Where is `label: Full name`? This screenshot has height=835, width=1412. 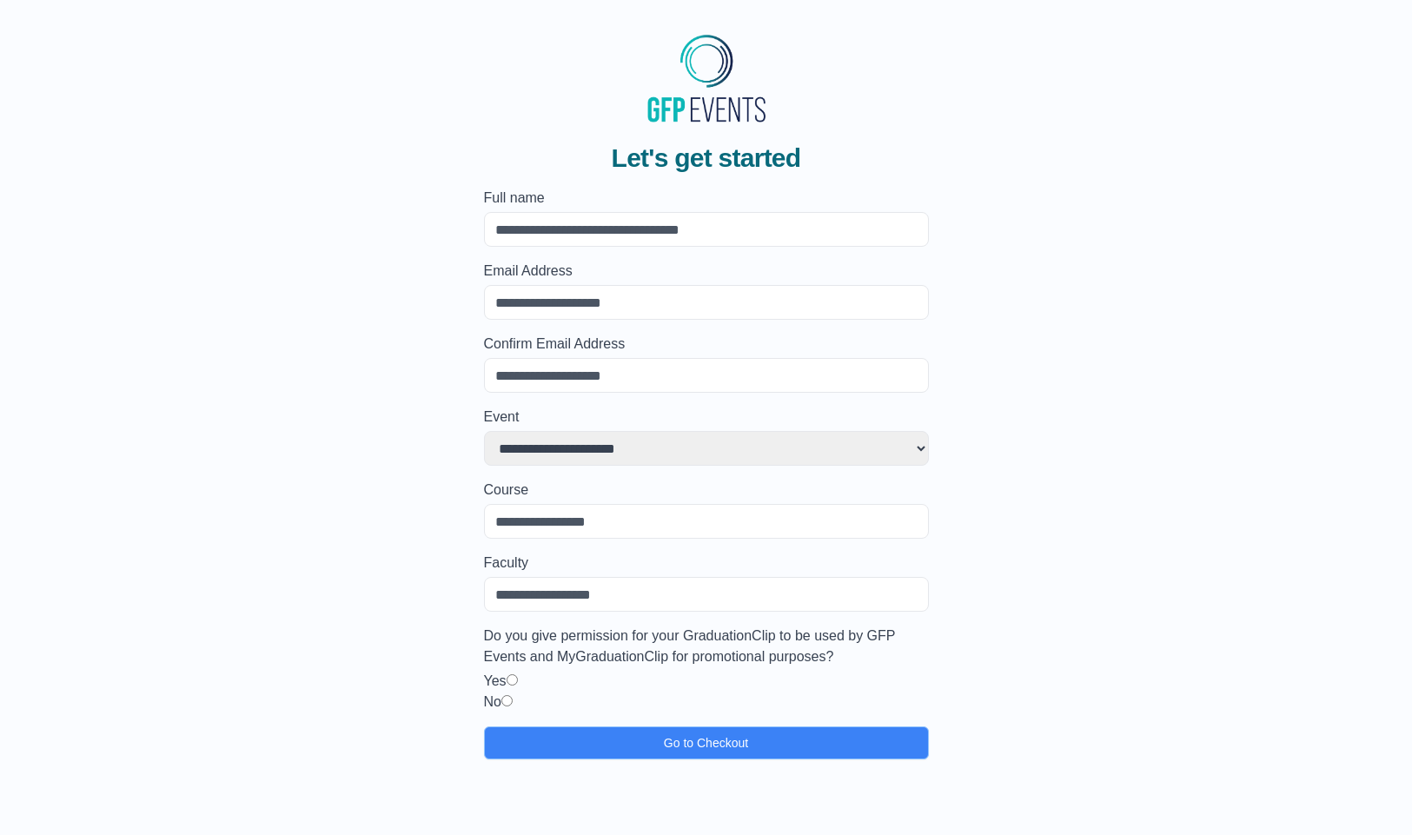
label: Full name is located at coordinates (706, 198).